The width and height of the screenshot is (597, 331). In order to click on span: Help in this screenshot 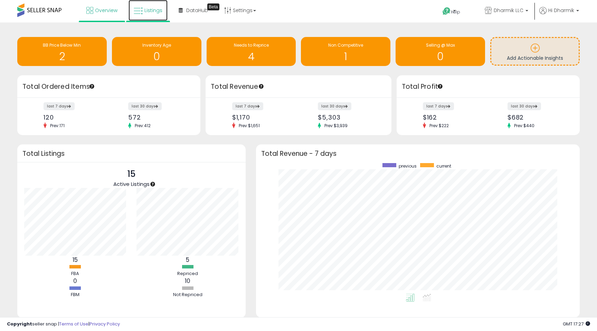, I will do `click(455, 12)`.